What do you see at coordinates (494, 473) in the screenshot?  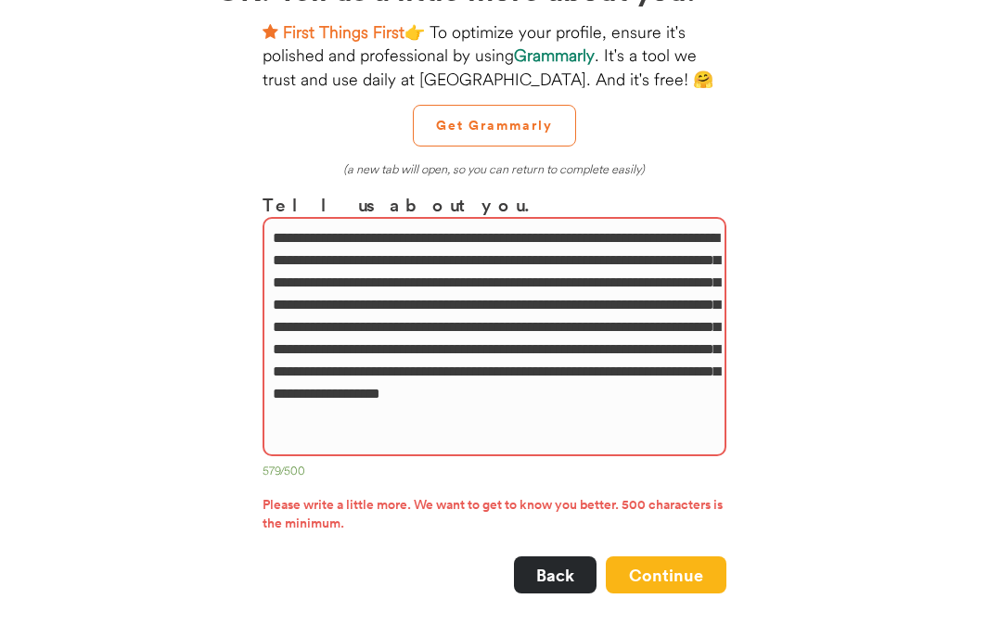 I see `div: 579/500` at bounding box center [494, 473].